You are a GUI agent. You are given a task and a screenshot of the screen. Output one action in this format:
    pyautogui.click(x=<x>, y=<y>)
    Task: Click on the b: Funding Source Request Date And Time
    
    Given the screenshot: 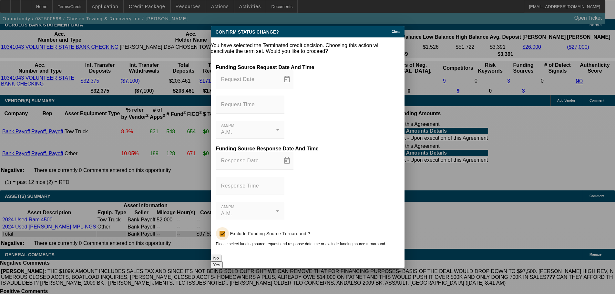 What is the action you would take?
    pyautogui.click(x=265, y=67)
    